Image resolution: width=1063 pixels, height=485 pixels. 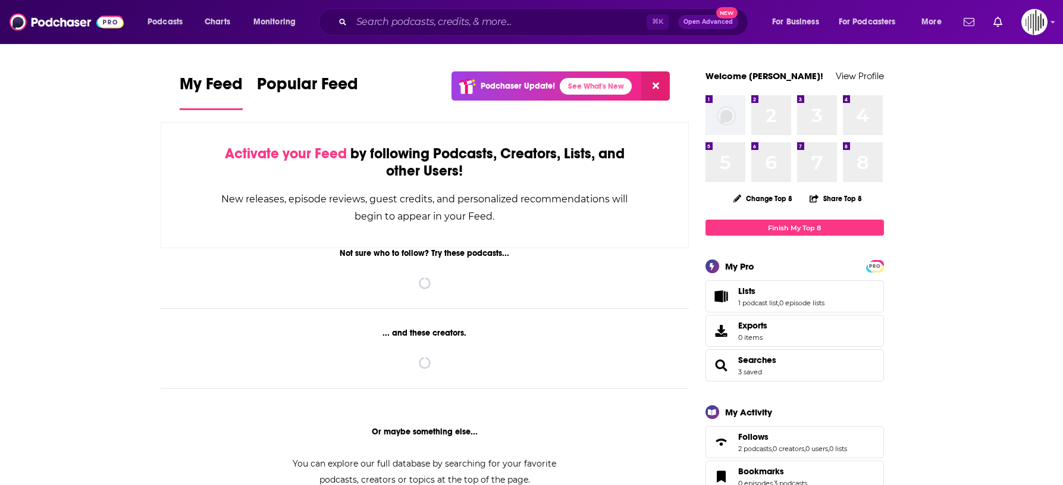 I want to click on span: New, so click(x=727, y=12).